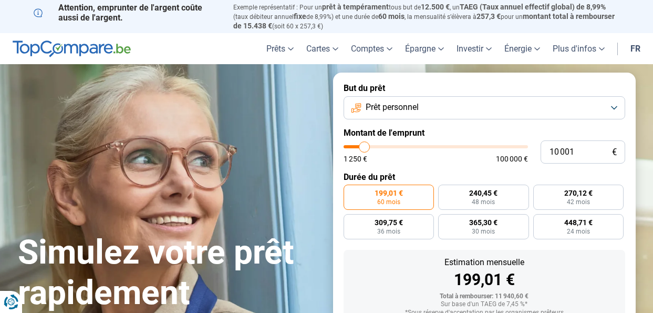 The height and width of the screenshot is (313, 653). Describe the element at coordinates (483, 193) in the screenshot. I see `span: 240,45 €` at that location.